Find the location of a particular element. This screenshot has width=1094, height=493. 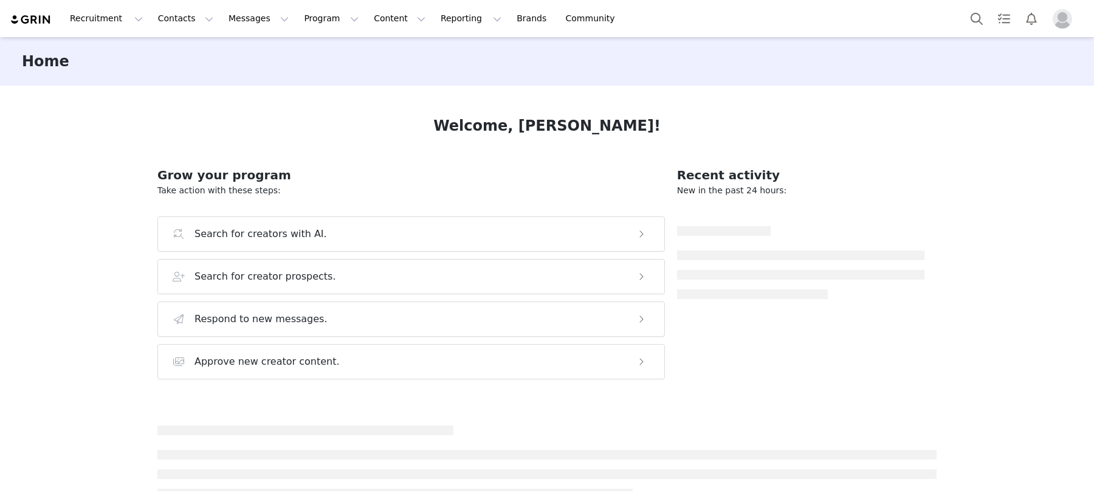

h2: Recent activity is located at coordinates (800, 175).